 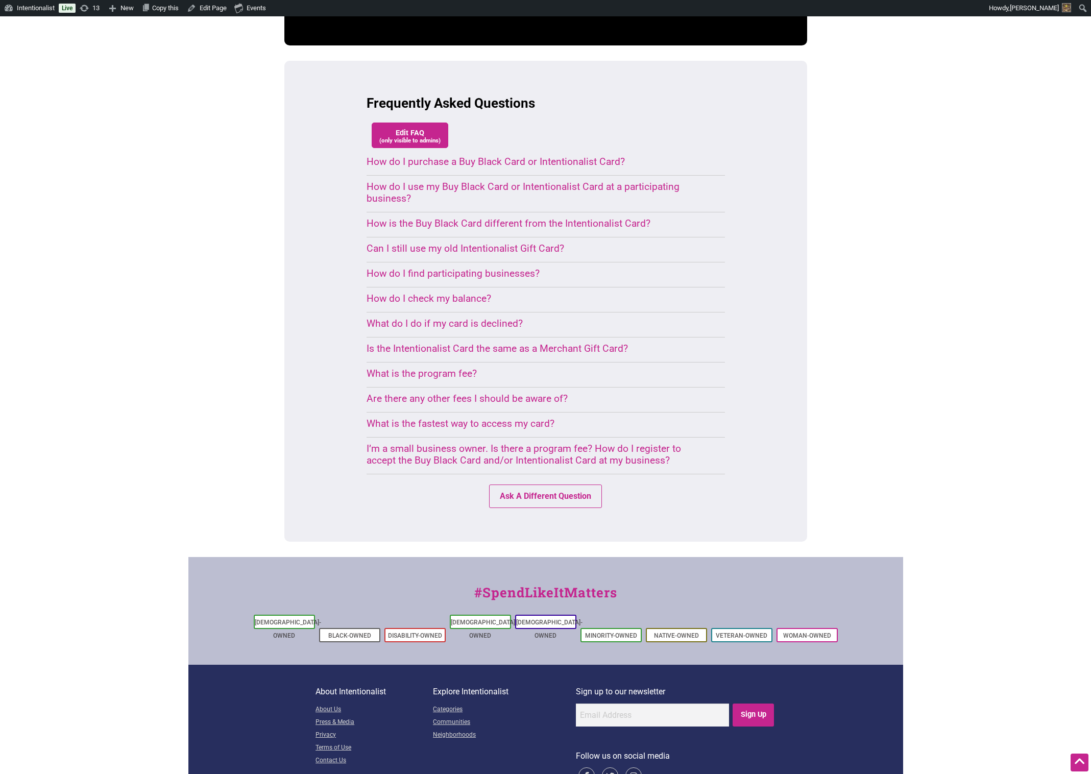 What do you see at coordinates (677, 636) in the screenshot?
I see `a: Native-Owned` at bounding box center [677, 636].